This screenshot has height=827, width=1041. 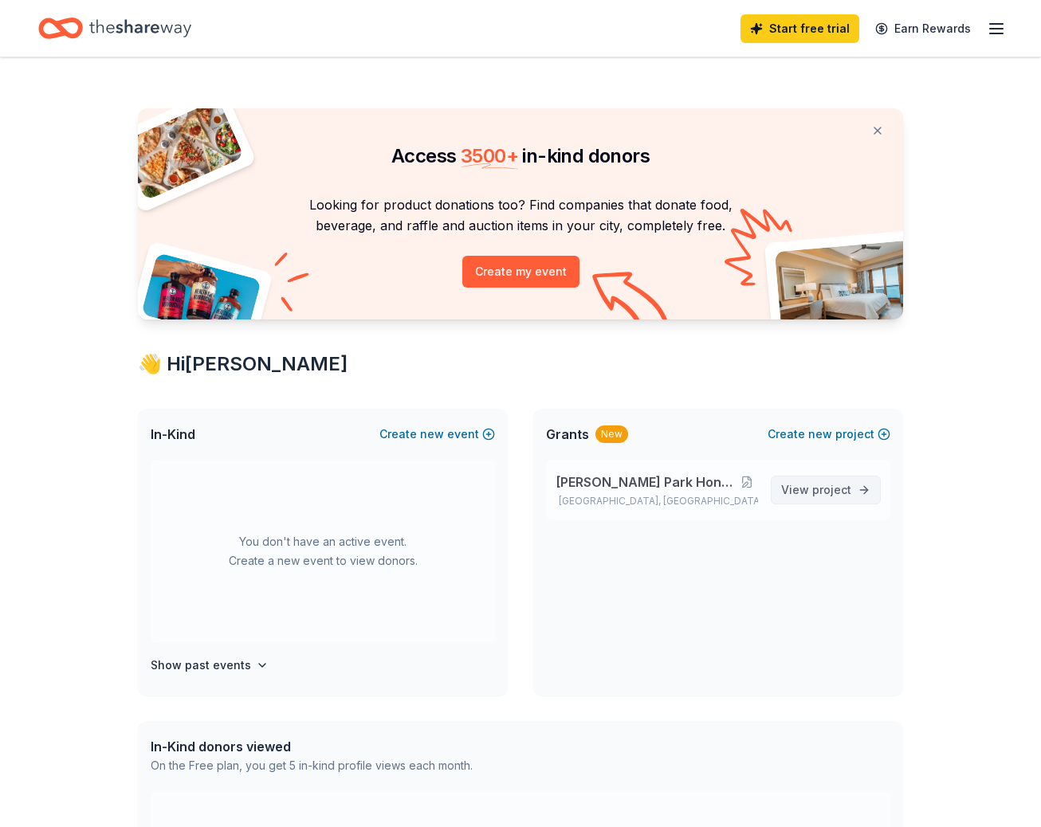 I want to click on button: Create my event, so click(x=520, y=272).